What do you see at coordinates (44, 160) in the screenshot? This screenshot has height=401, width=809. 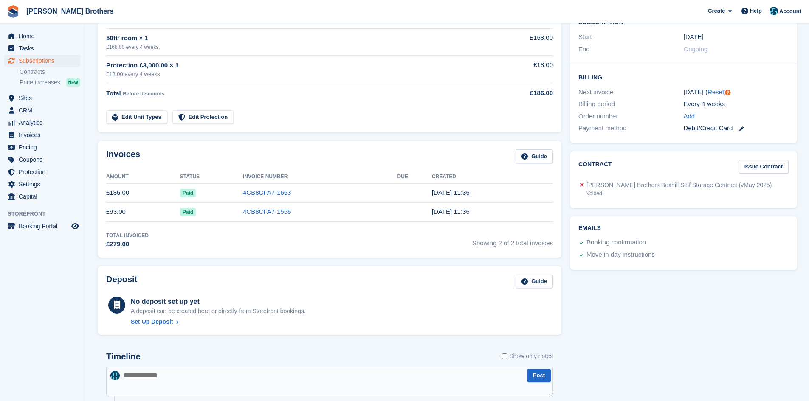 I see `span: Coupons` at bounding box center [44, 160].